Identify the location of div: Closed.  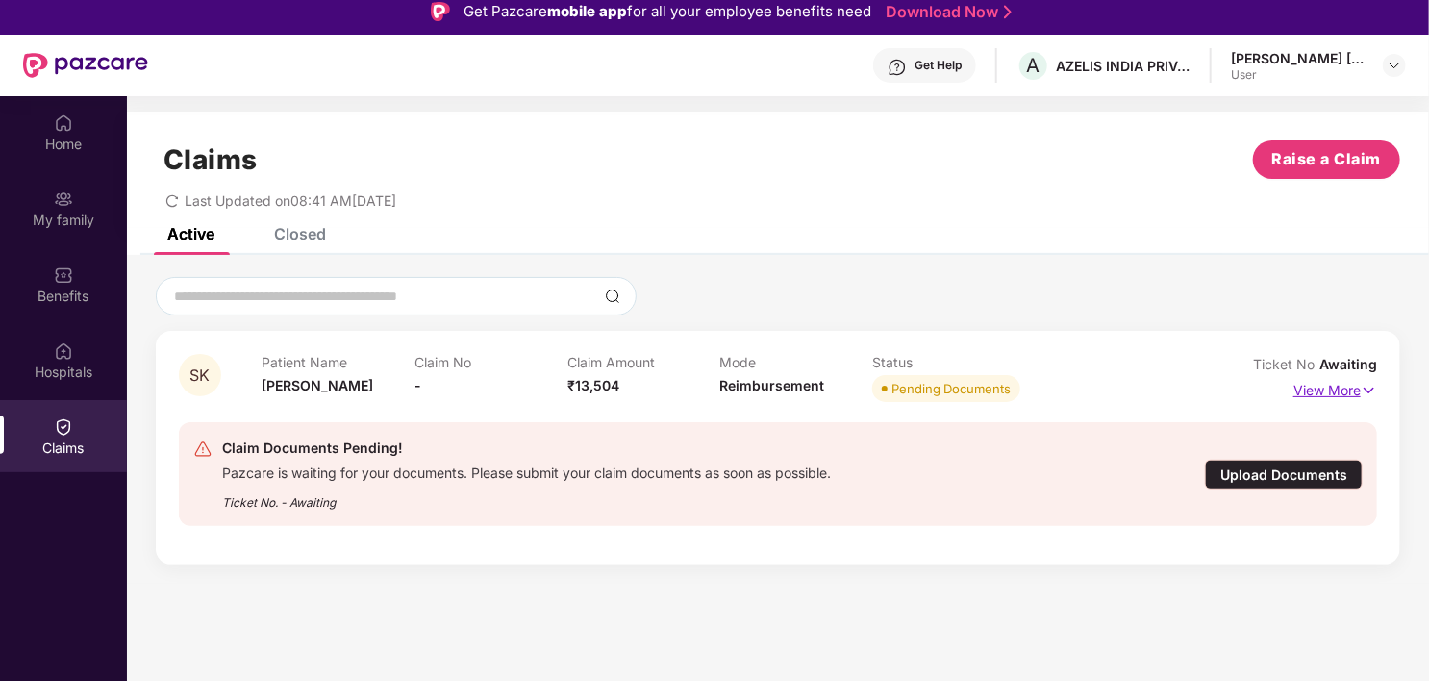
(300, 234).